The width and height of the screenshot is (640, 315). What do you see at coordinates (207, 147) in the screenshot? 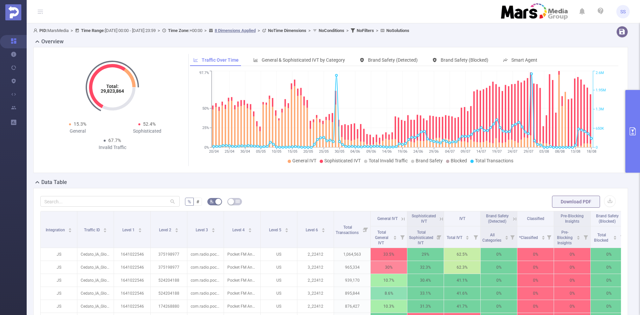
I see `tspan: 0%` at bounding box center [207, 147].